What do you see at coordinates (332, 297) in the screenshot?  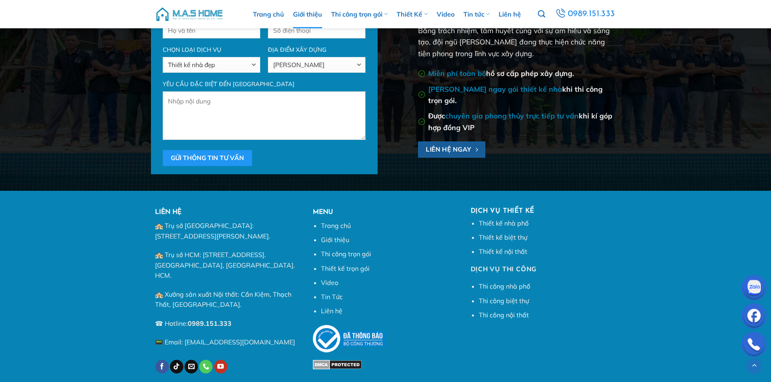 I see `a: Tin Tức` at bounding box center [332, 297].